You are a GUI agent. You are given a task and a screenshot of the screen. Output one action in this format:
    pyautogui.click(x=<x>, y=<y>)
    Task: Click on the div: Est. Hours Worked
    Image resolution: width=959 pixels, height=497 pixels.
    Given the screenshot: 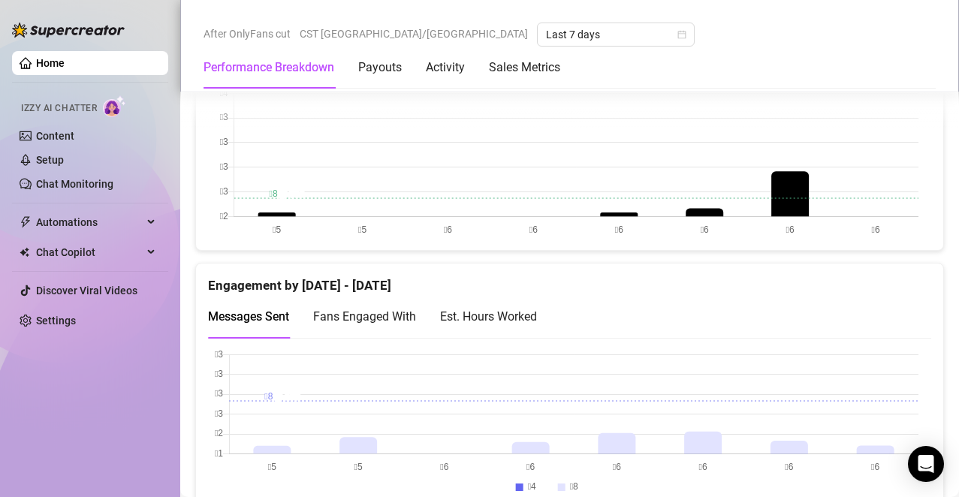 What is the action you would take?
    pyautogui.click(x=488, y=316)
    